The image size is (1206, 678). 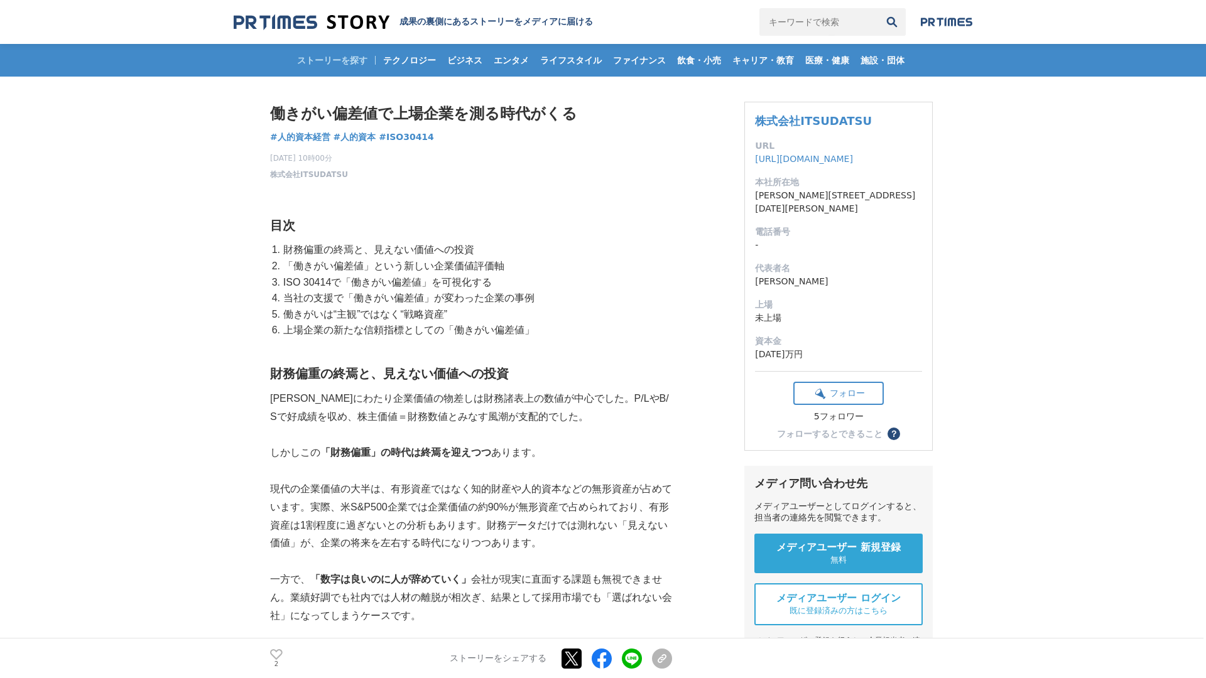 What do you see at coordinates (838, 305) in the screenshot?
I see `dt: 上場` at bounding box center [838, 305].